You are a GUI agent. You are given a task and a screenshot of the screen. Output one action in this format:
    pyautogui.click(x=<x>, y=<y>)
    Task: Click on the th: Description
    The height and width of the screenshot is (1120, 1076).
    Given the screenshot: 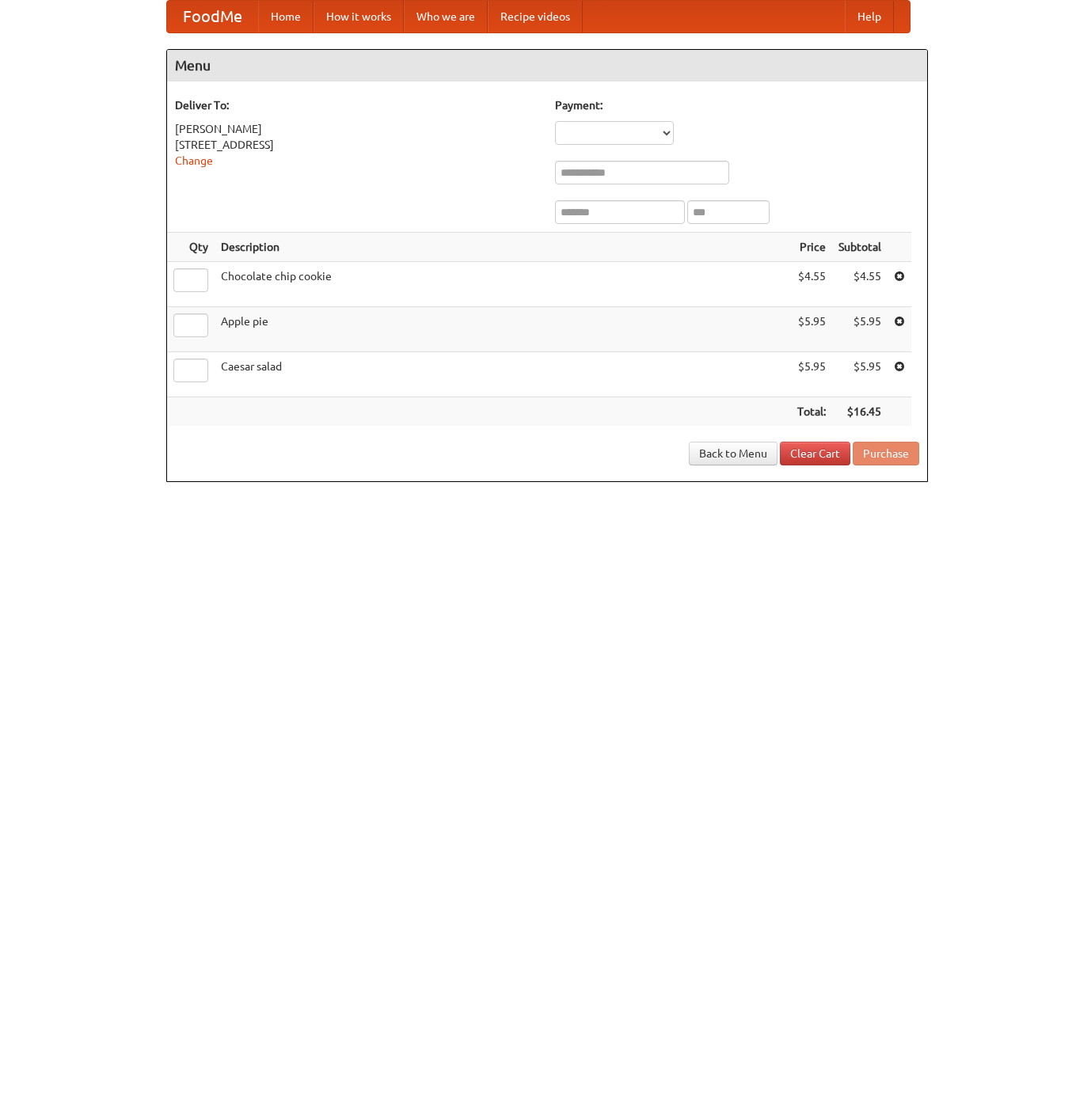 What is the action you would take?
    pyautogui.click(x=502, y=247)
    